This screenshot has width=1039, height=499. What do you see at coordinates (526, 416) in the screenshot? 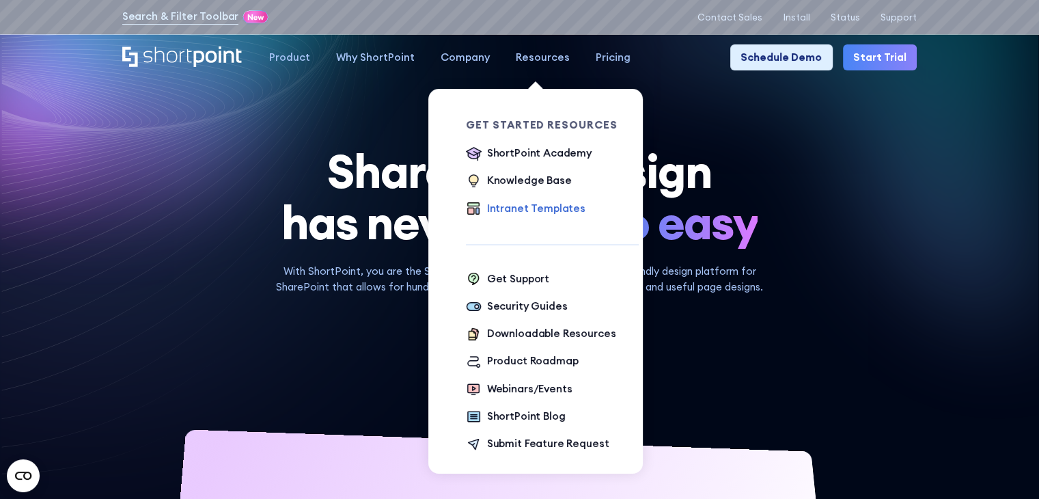
I see `div: ShortPoint Blog` at bounding box center [526, 416].